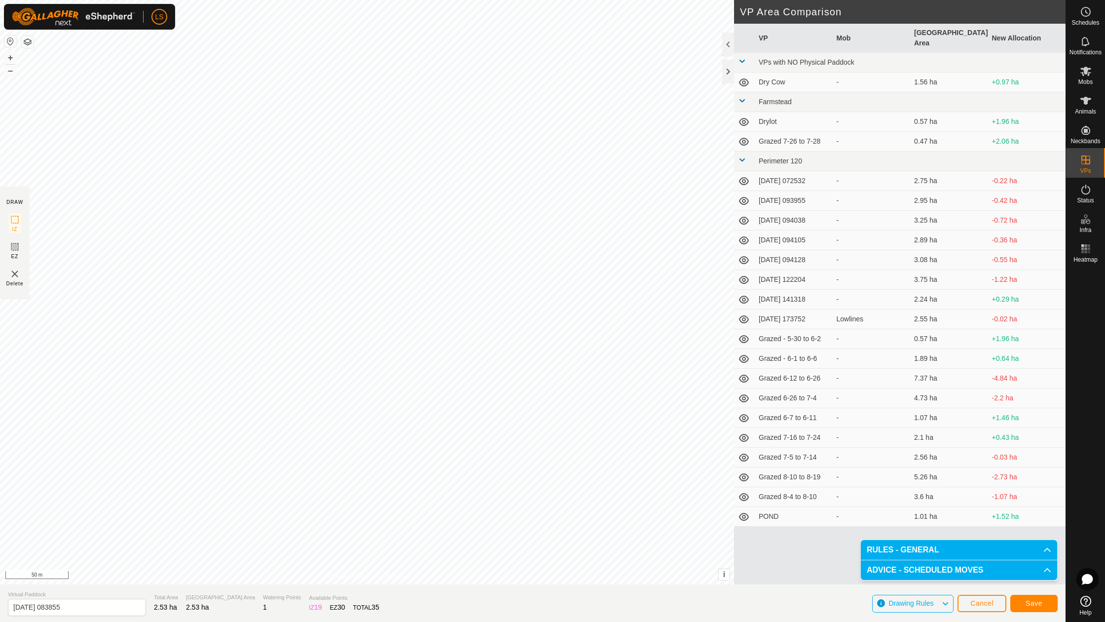 Image resolution: width=1105 pixels, height=622 pixels. Describe the element at coordinates (724, 574) in the screenshot. I see `span: i` at that location.